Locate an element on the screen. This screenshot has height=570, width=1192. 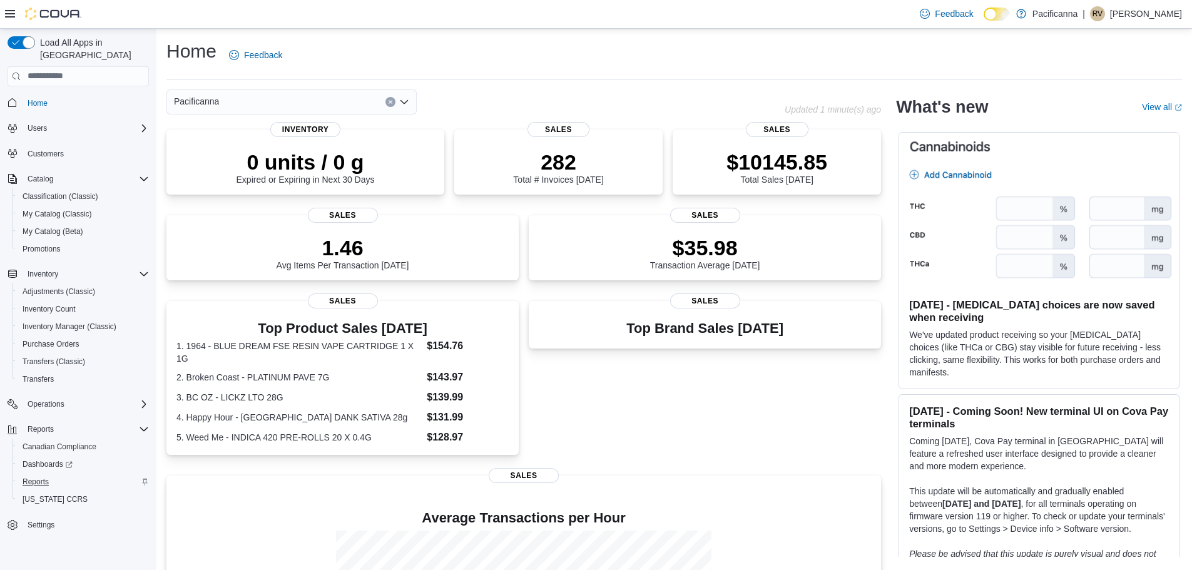
a: Inventory Count is located at coordinates (49, 309).